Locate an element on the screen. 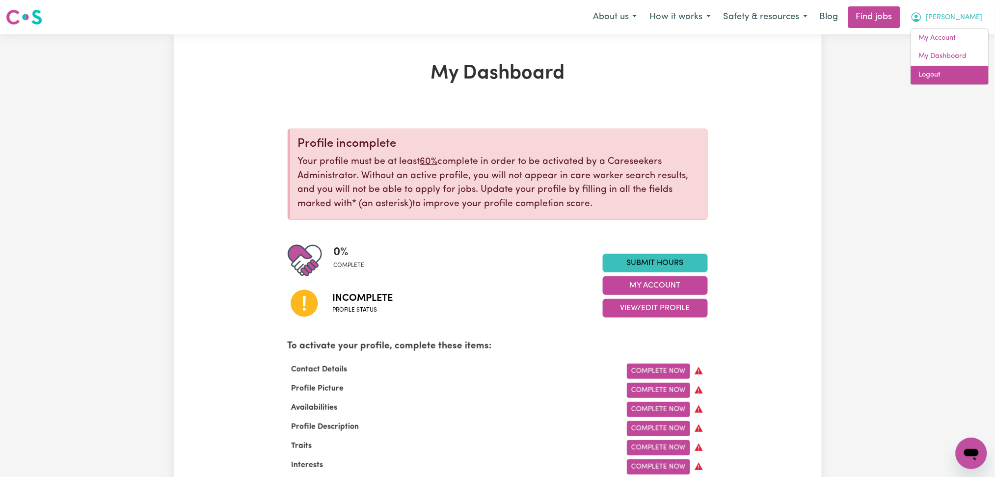  span: Profile status is located at coordinates (363, 310).